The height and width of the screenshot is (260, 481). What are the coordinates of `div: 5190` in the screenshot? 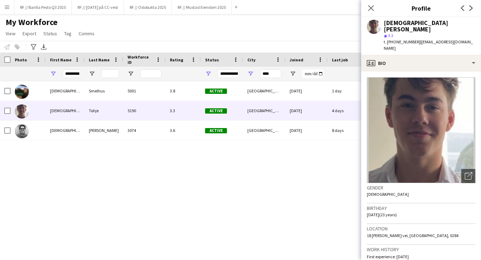 It's located at (145, 110).